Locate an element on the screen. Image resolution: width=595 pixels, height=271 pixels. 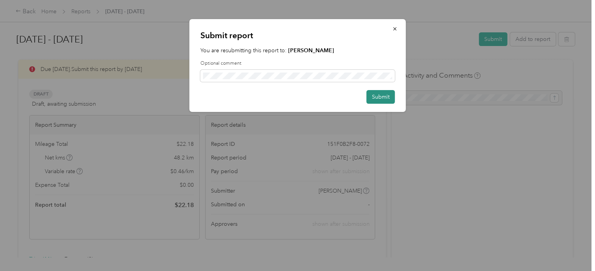
p: You are resubmitting this report to: is located at coordinates (298, 50).